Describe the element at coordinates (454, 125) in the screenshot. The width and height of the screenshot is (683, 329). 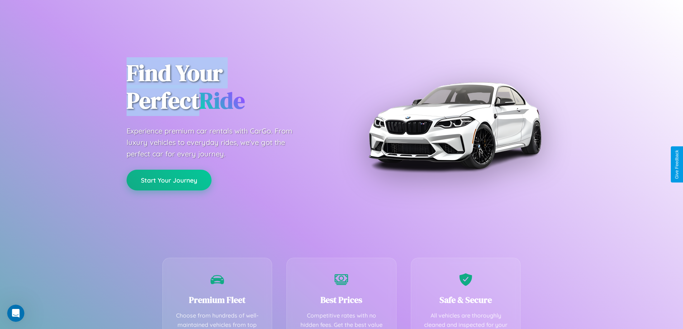
I see `img: Premium BMW car rental vehicle` at that location.